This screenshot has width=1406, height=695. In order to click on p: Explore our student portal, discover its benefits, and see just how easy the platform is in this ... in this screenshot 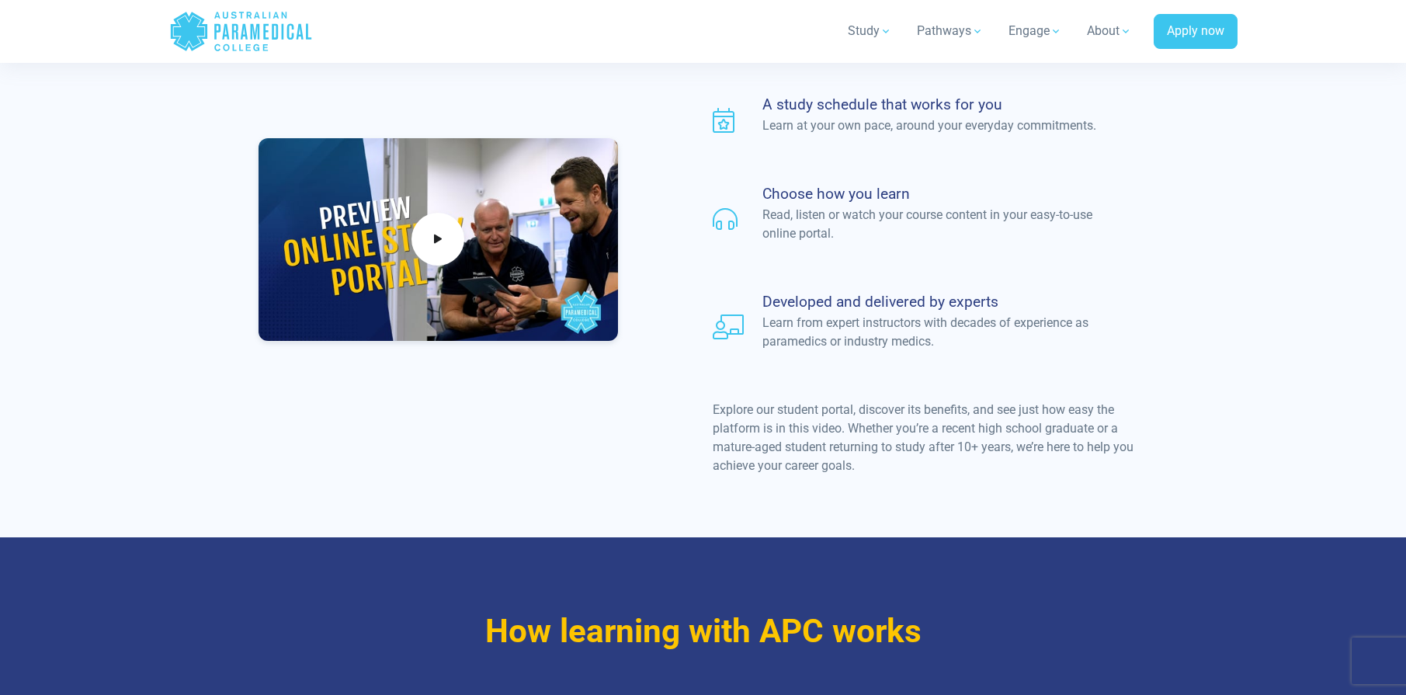, I will do `click(930, 438)`.